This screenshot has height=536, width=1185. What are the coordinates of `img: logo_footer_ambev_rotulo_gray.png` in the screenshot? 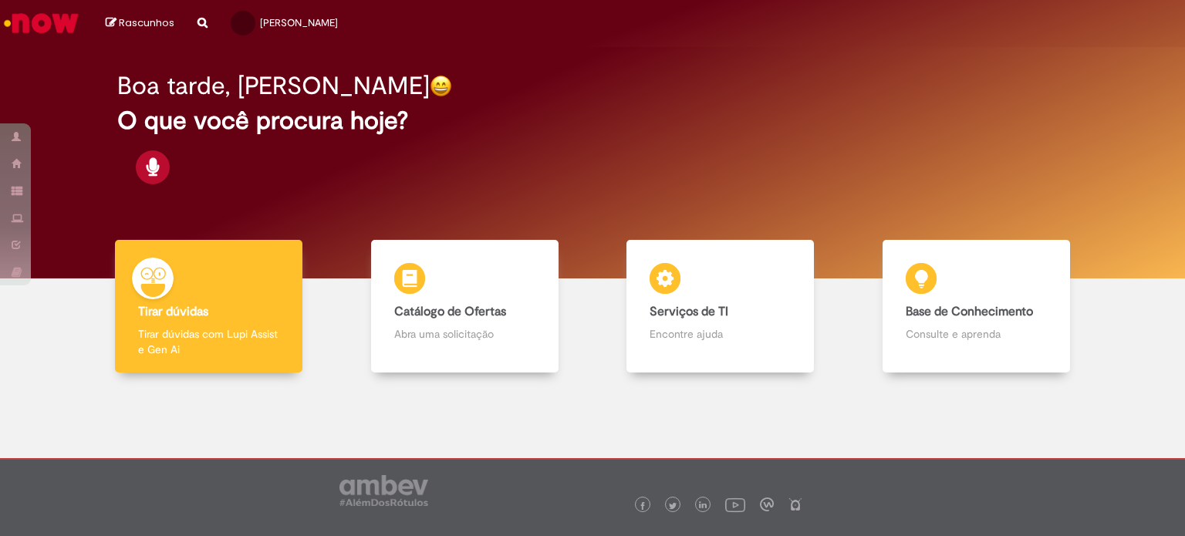 It's located at (383, 491).